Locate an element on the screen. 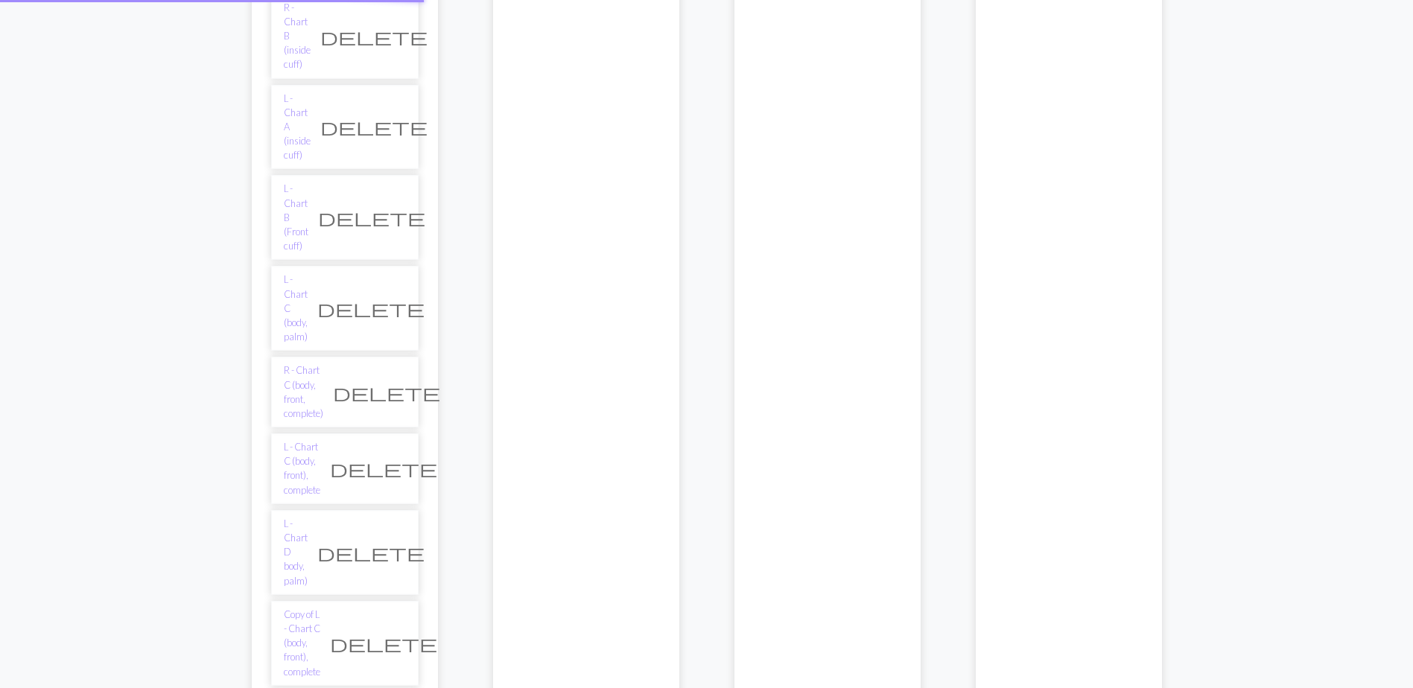  a: L - Chart C (body, palm) is located at coordinates (296, 308).